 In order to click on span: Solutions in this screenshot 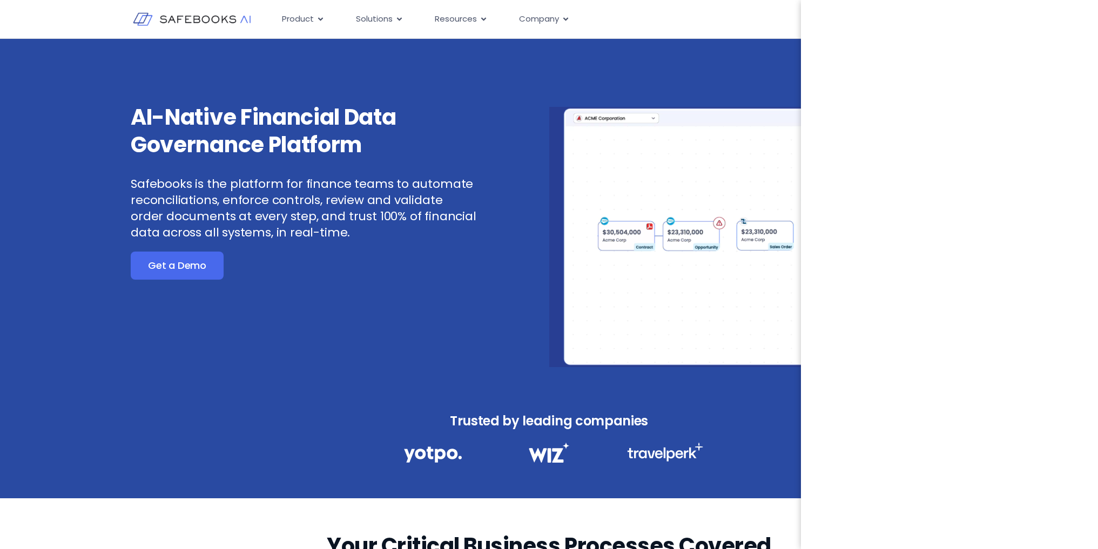, I will do `click(374, 19)`.